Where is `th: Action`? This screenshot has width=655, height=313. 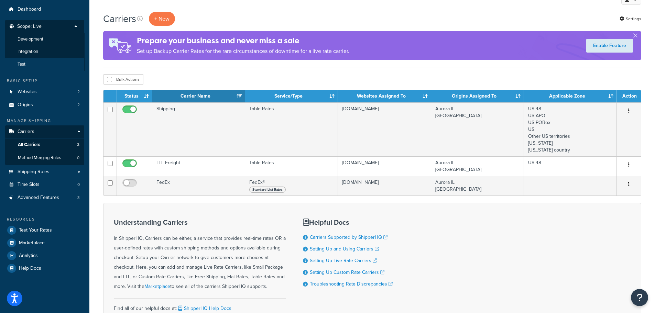
th: Action is located at coordinates (629, 96).